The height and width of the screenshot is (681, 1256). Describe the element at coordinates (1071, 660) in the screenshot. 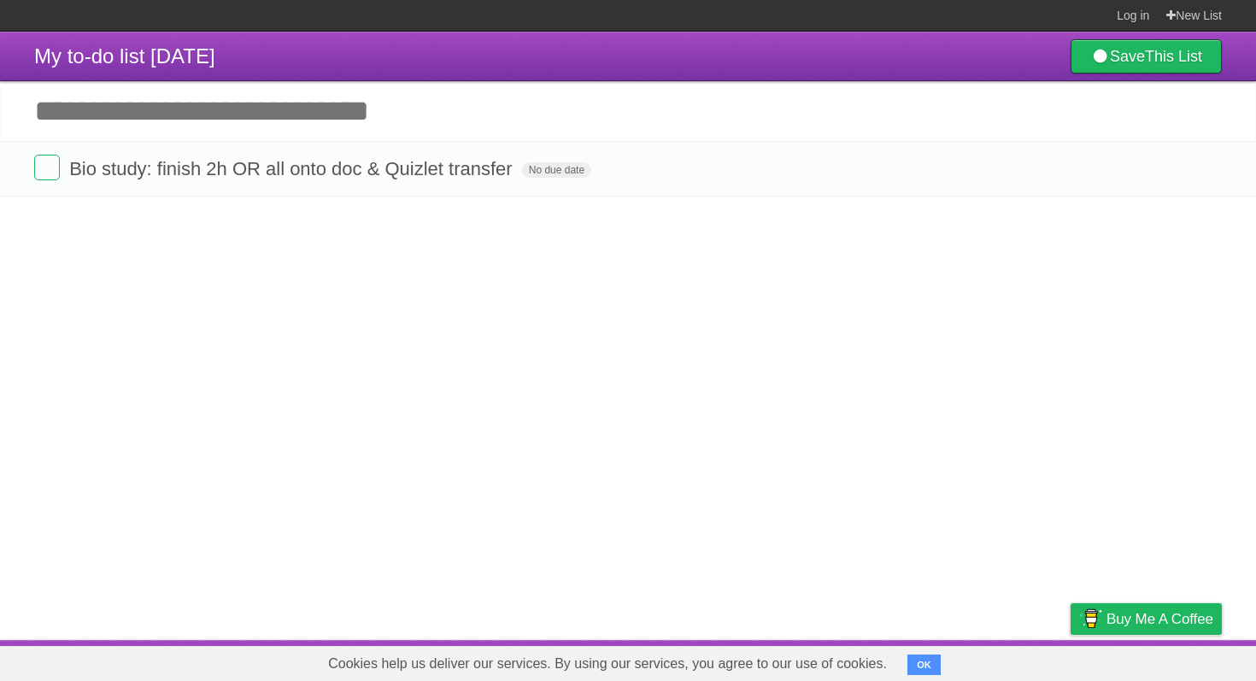

I see `a: Privacy` at that location.